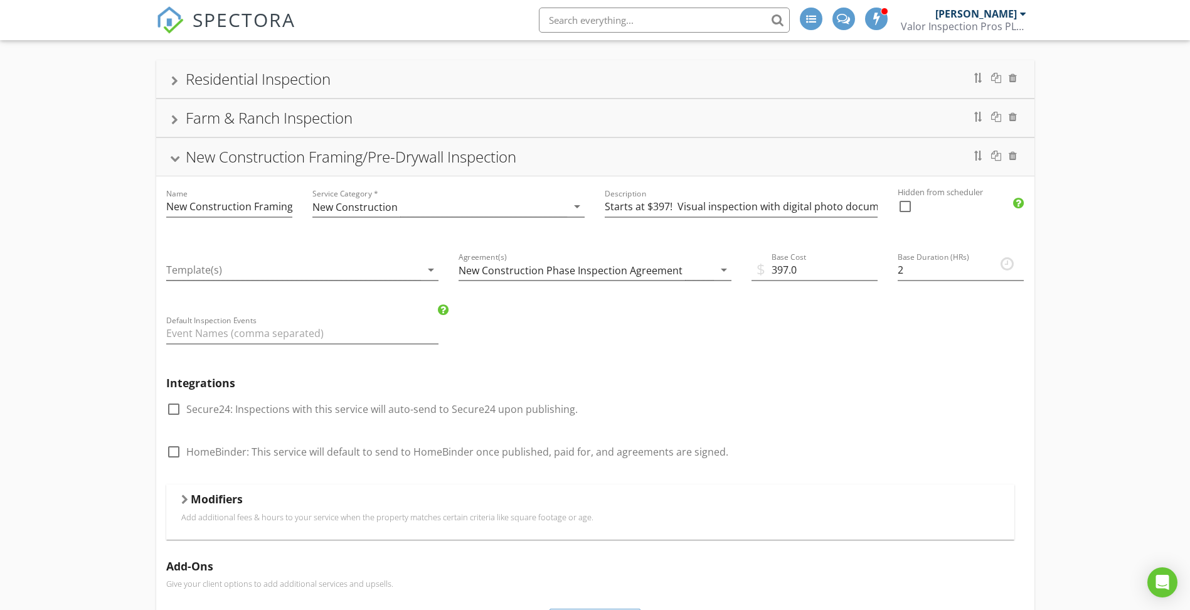 The image size is (1190, 610). I want to click on span: SPECTORA, so click(244, 19).